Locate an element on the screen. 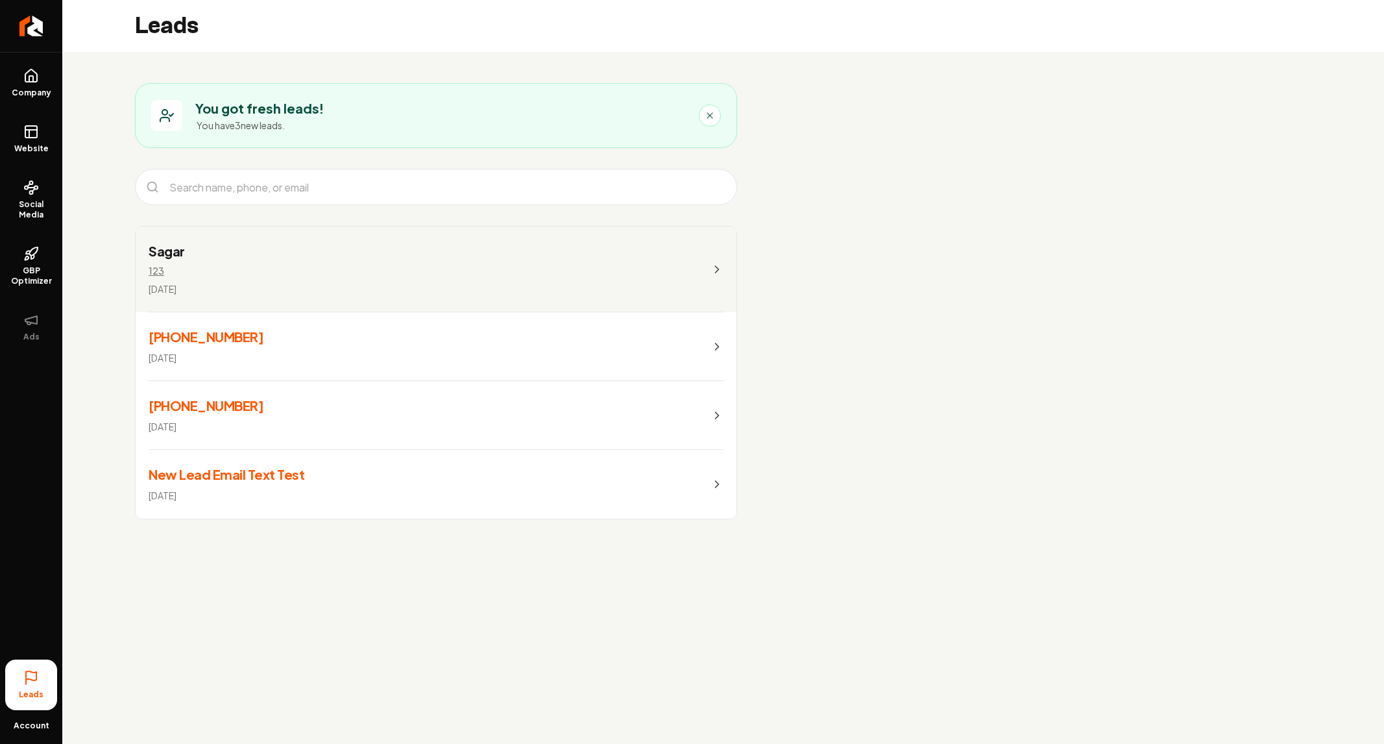 This screenshot has width=1384, height=744. h3: New Lead Email Text Test is located at coordinates (227, 474).